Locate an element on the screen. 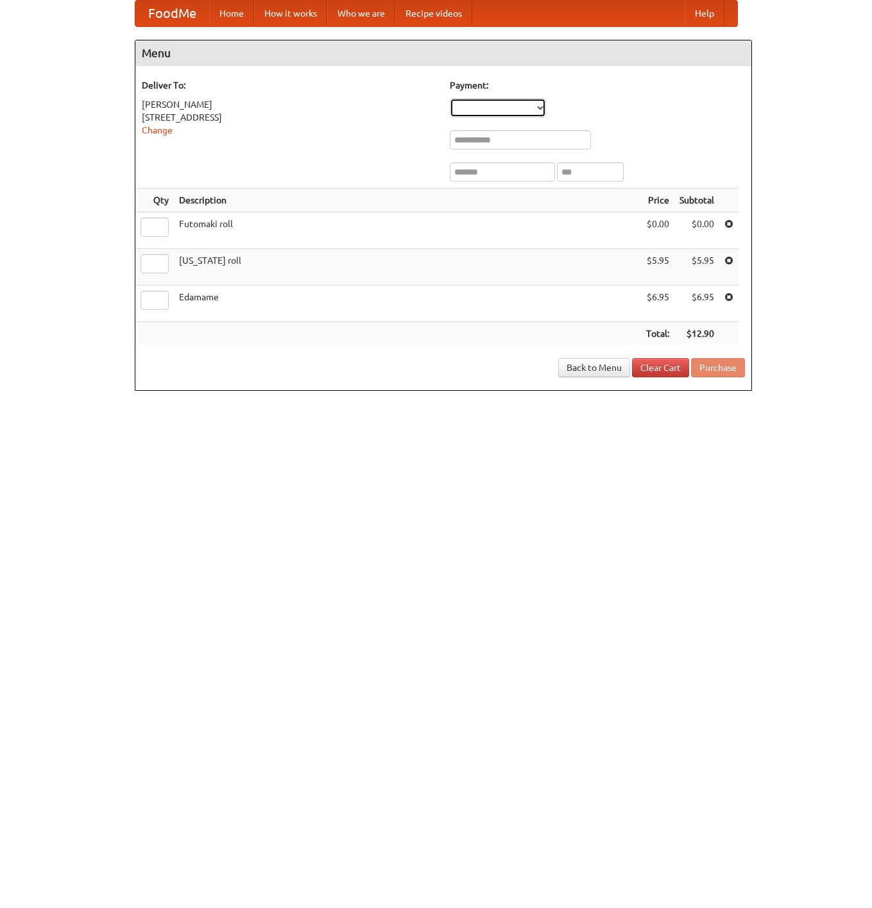 The height and width of the screenshot is (908, 872). th: $12.90 is located at coordinates (697, 334).